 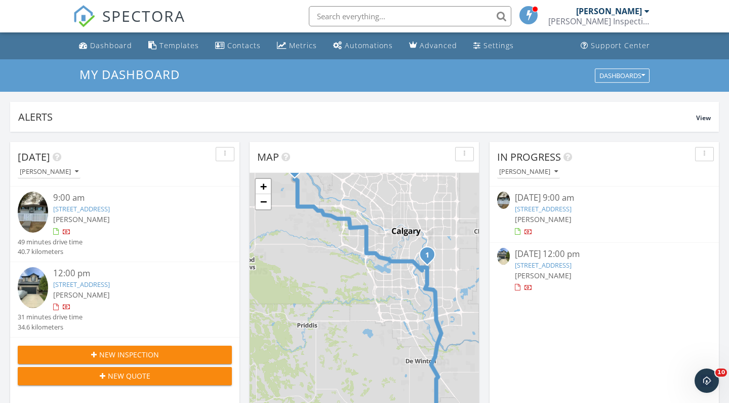 I want to click on span: SPECTORA, so click(x=144, y=16).